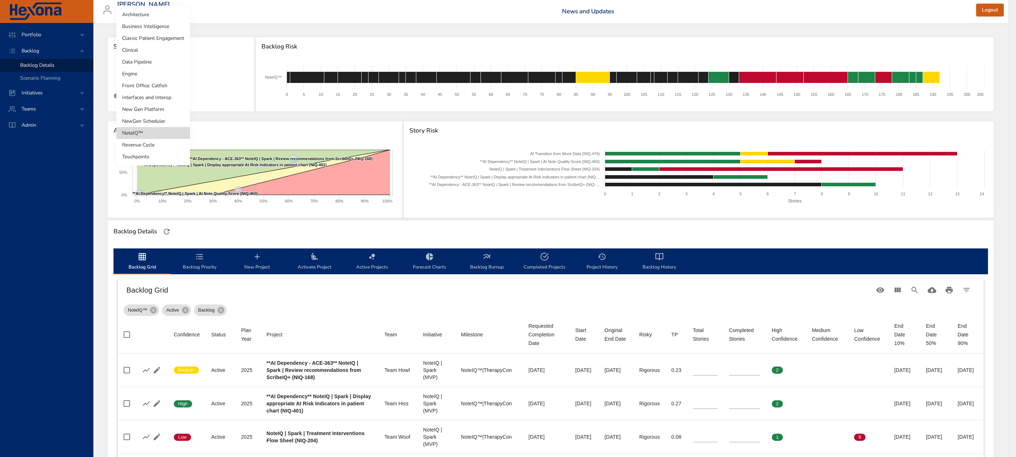 The width and height of the screenshot is (1016, 457). Describe the element at coordinates (153, 109) in the screenshot. I see `li: New Gen Platform` at that location.